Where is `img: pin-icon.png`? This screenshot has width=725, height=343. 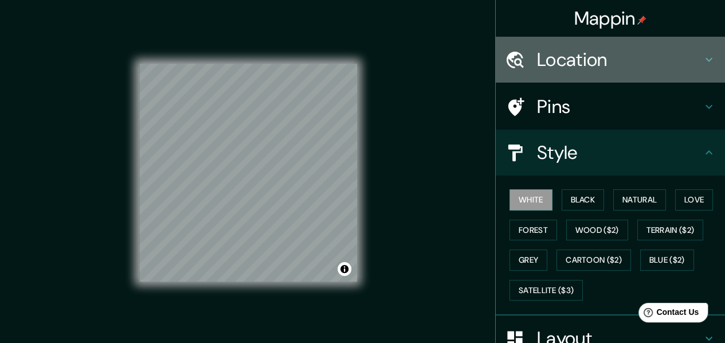 img: pin-icon.png is located at coordinates (642, 20).